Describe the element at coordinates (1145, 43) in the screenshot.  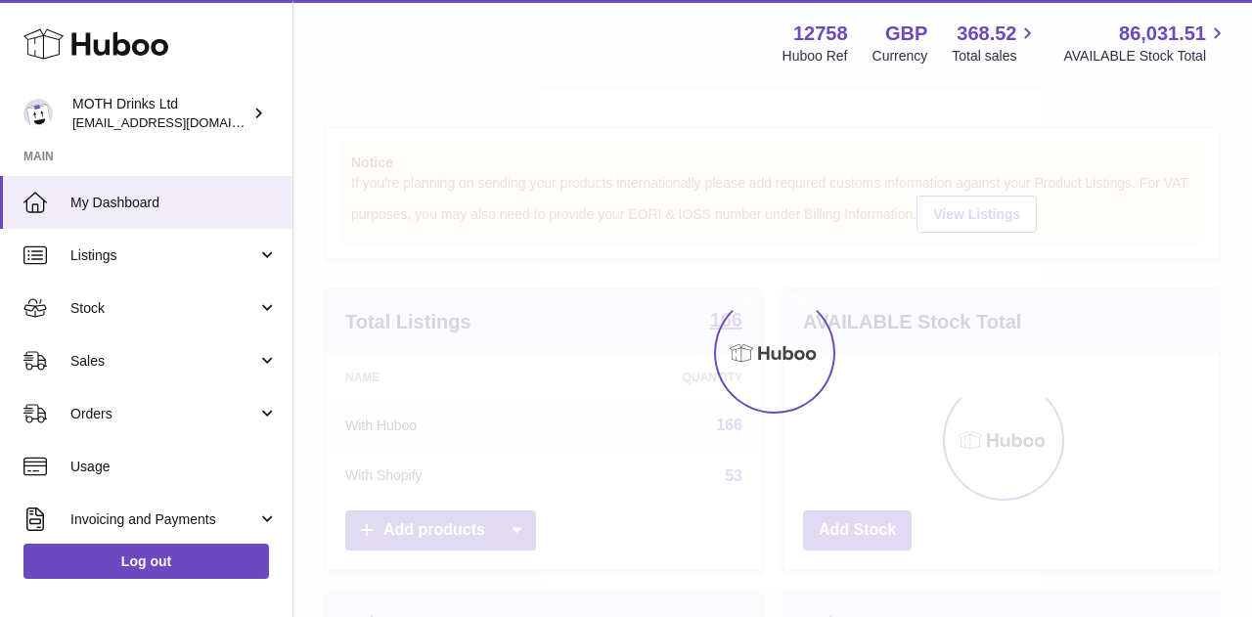
I see `a: 86,031.51 AVAILABLE Stock Total` at that location.